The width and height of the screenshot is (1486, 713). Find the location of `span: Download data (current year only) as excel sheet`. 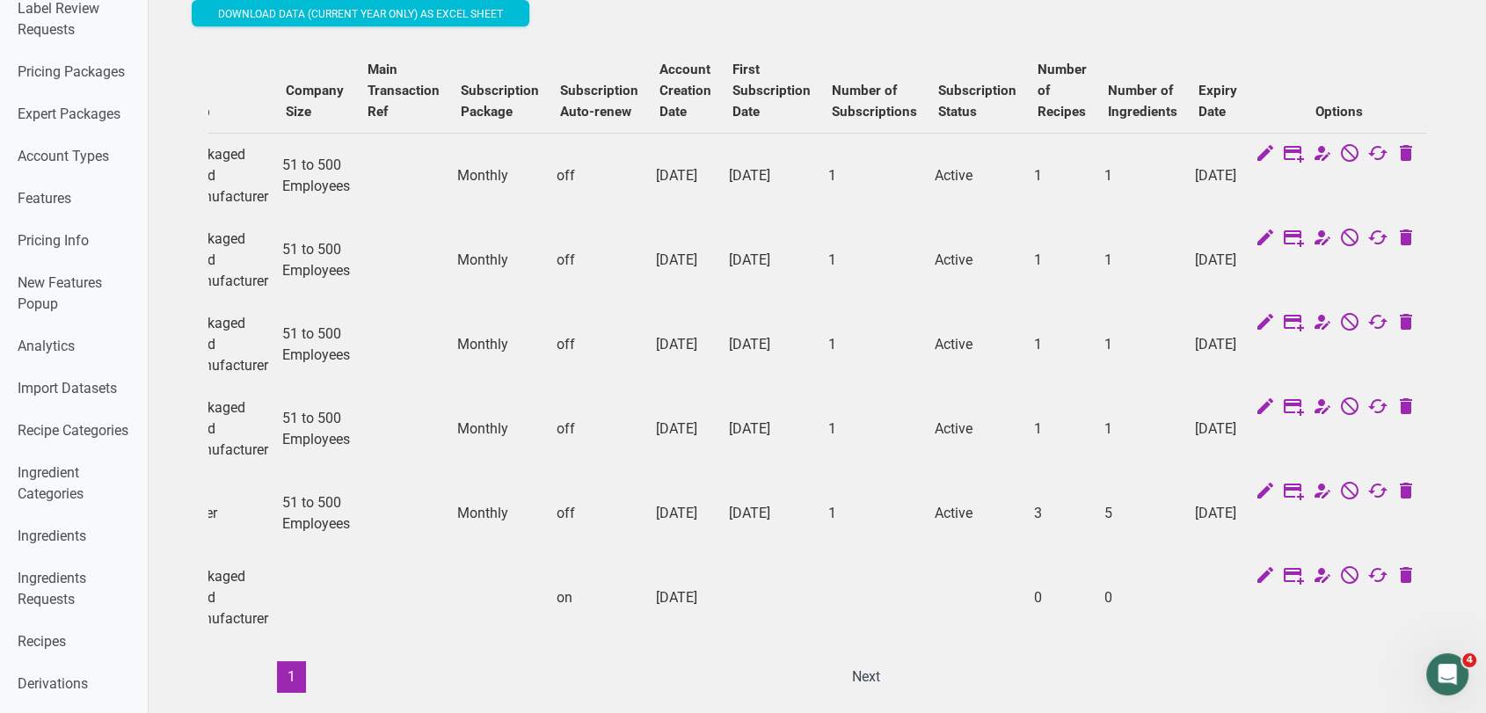

span: Download data (current year only) as excel sheet is located at coordinates (360, 14).